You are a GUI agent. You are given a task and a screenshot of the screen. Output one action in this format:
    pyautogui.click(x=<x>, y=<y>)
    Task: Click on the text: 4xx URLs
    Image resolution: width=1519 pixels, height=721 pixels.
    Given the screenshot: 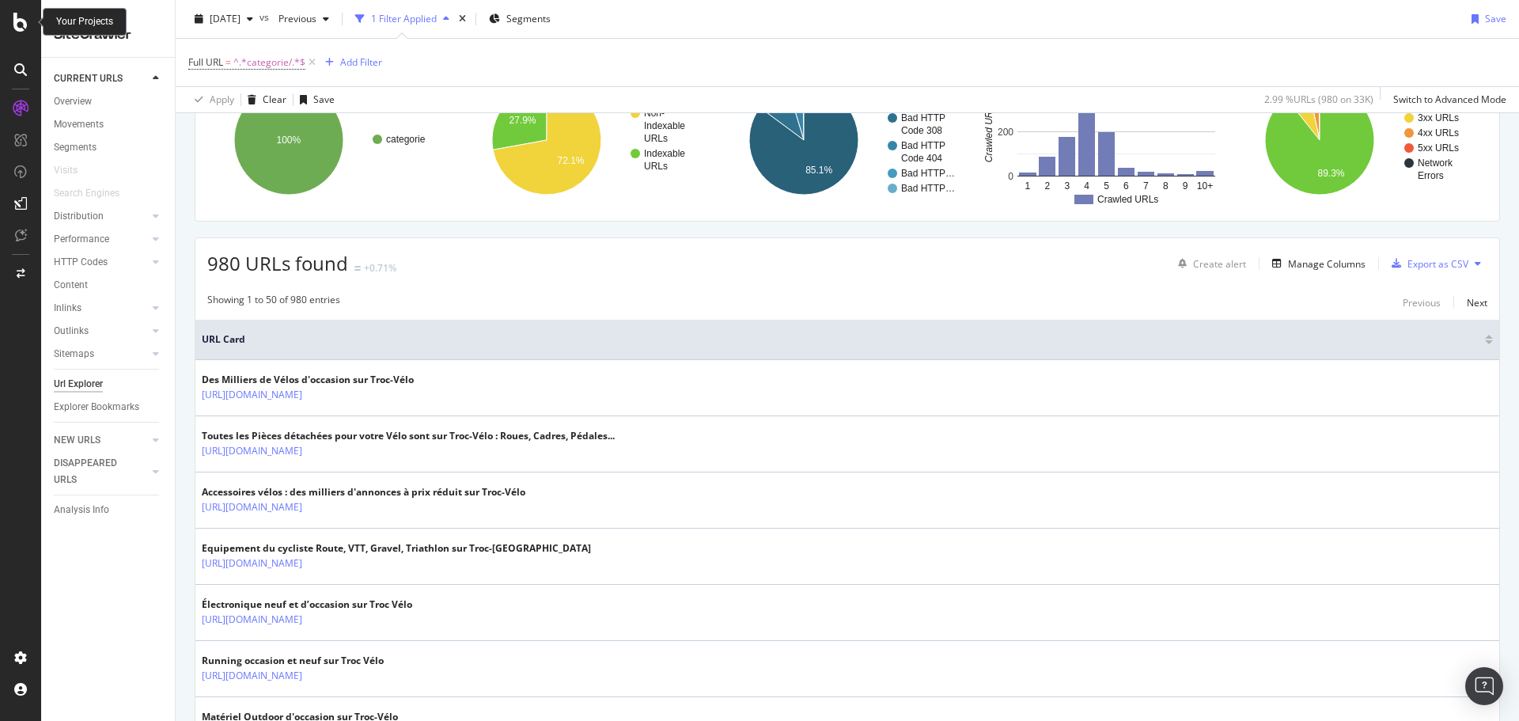 What is the action you would take?
    pyautogui.click(x=1438, y=133)
    